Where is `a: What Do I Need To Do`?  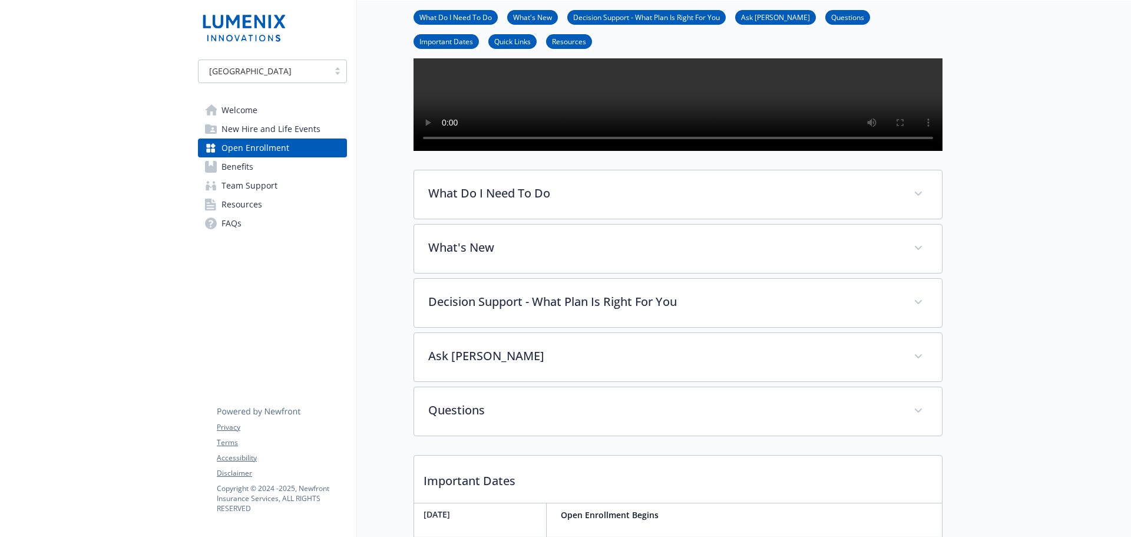
a: What Do I Need To Do is located at coordinates (455, 16).